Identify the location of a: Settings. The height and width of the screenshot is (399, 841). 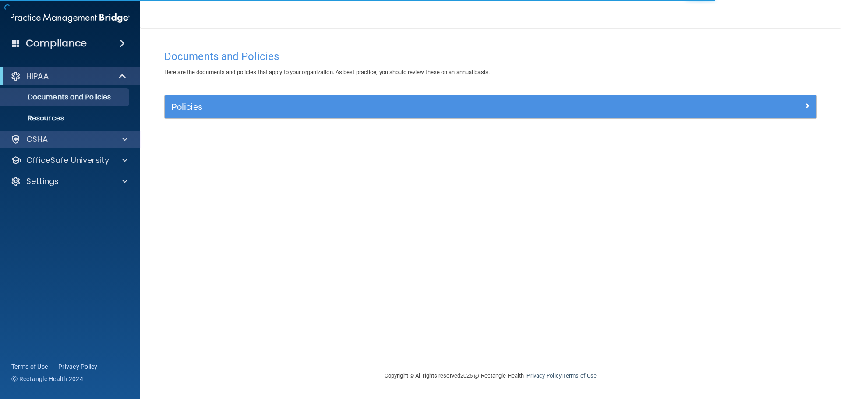
(69, 181).